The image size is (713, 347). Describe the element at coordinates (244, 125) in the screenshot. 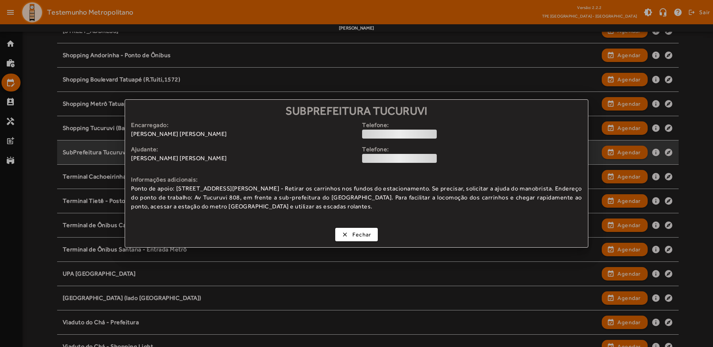

I see `strong: Encarregado:` at that location.